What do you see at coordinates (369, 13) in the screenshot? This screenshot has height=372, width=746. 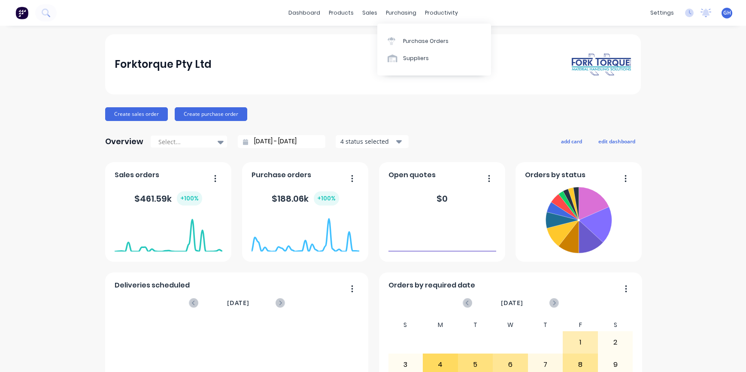 I see `div: sales` at bounding box center [369, 13].